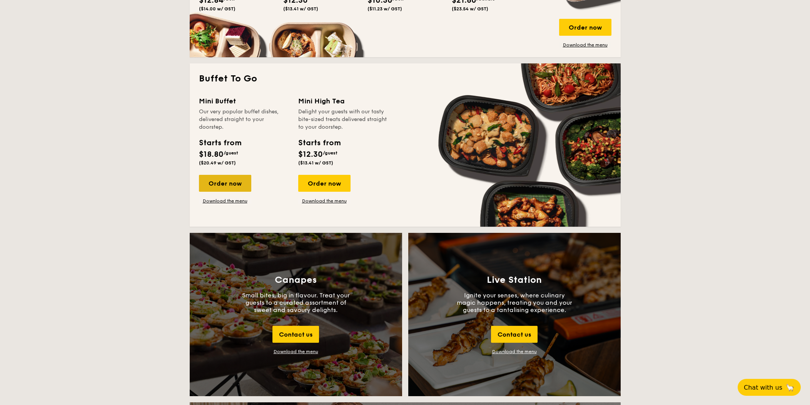  I want to click on span: Chat with us, so click(763, 388).